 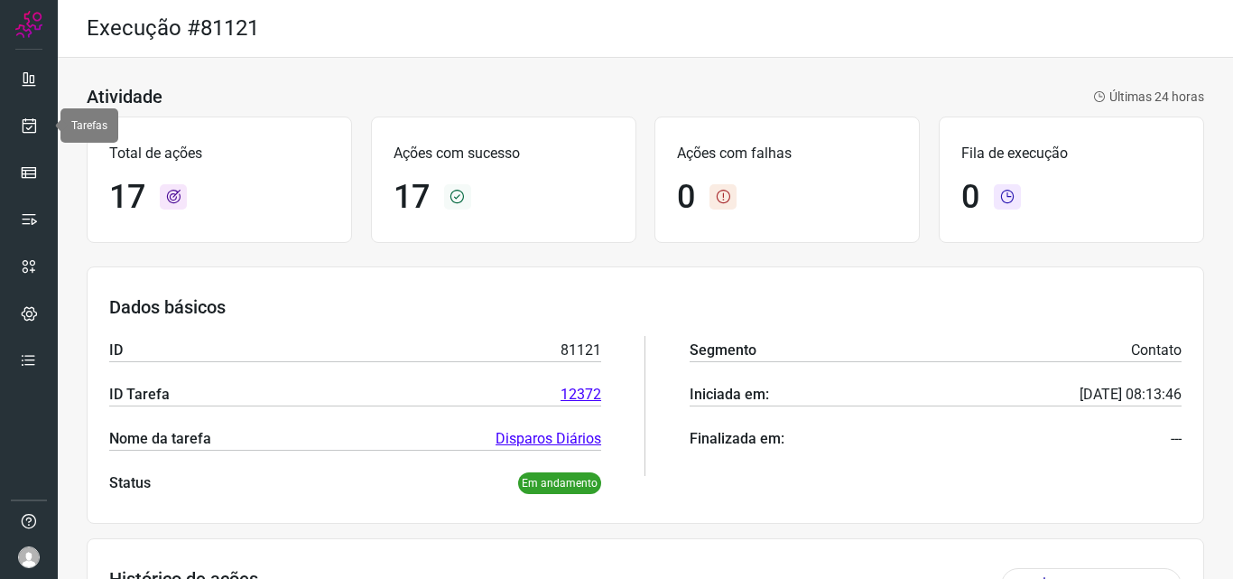 I want to click on a: Disparos Diários, so click(x=548, y=439).